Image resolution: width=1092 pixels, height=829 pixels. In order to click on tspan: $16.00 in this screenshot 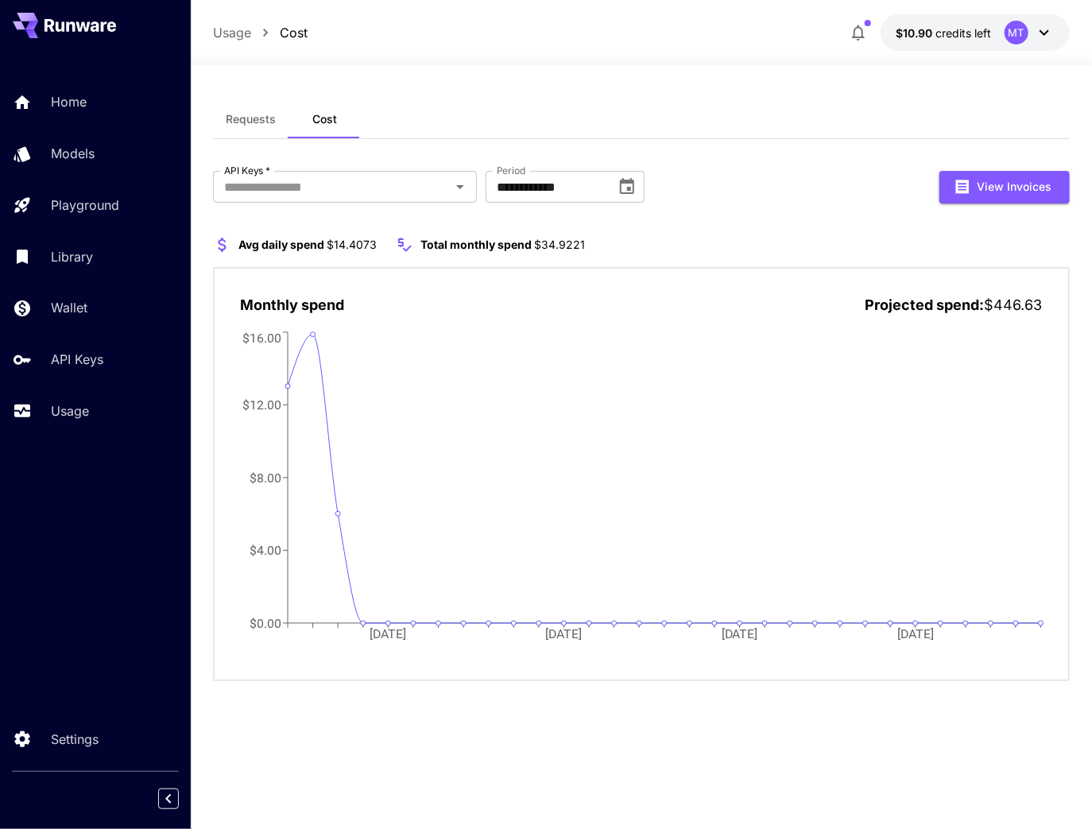, I will do `click(262, 337)`.